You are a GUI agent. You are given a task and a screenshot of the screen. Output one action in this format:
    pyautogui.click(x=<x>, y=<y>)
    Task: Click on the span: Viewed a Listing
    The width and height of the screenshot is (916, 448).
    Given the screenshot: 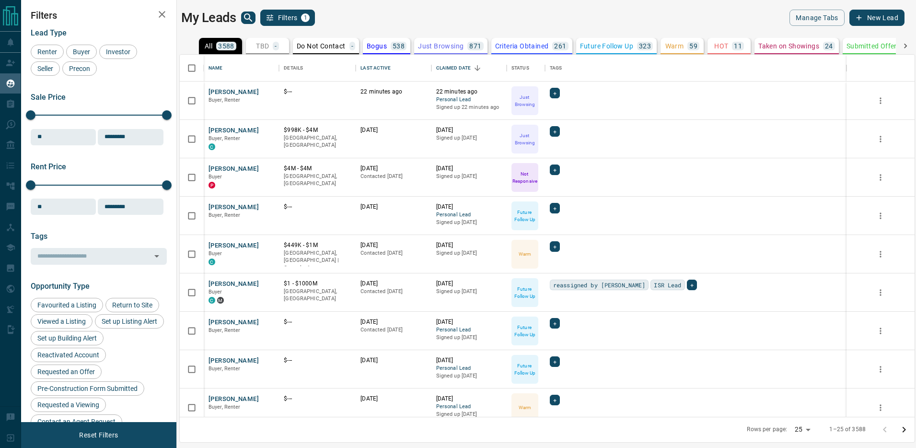 What is the action you would take?
    pyautogui.click(x=61, y=321)
    